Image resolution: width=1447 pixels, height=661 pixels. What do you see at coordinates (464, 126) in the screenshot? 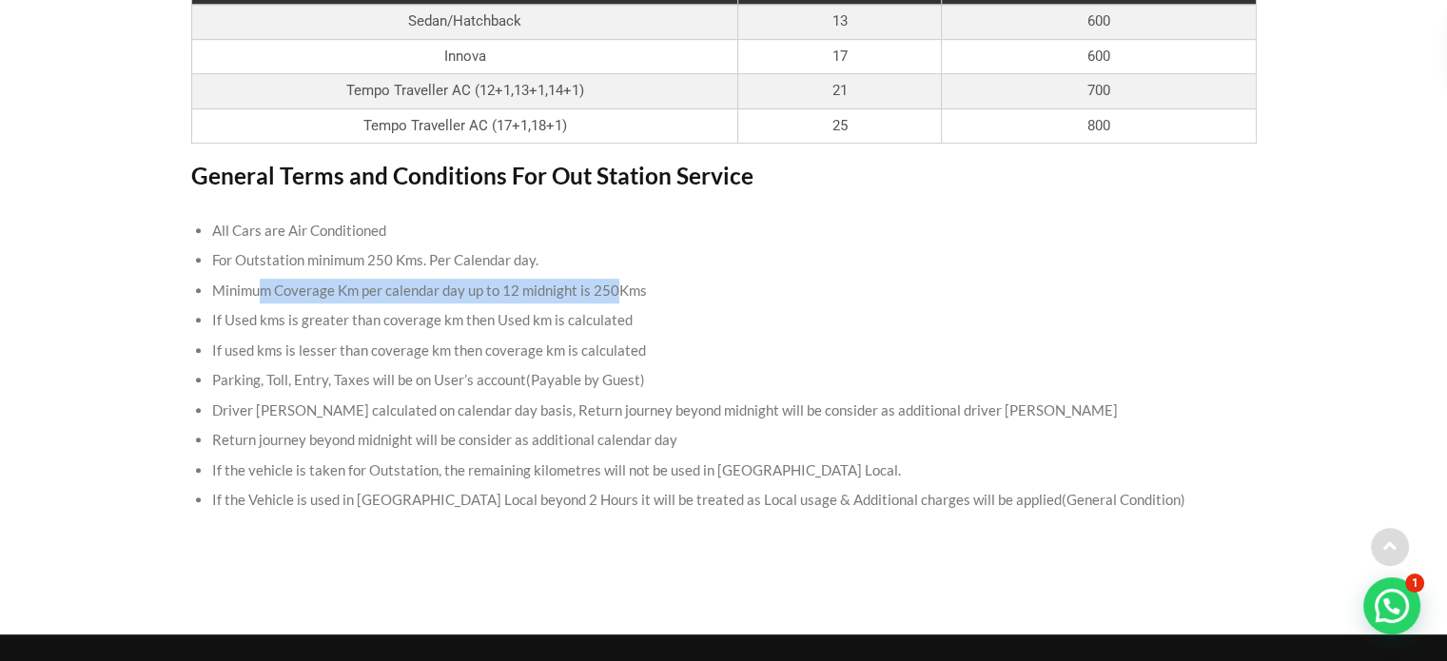
I see `td: Tempo Traveller AC (17+1,18+1)` at bounding box center [464, 126].